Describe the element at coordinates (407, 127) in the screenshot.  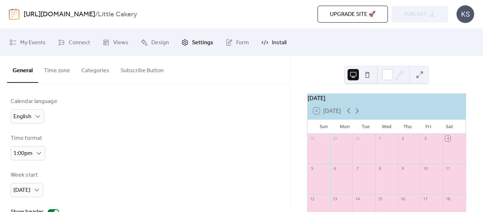
I see `div: Thu` at that location.